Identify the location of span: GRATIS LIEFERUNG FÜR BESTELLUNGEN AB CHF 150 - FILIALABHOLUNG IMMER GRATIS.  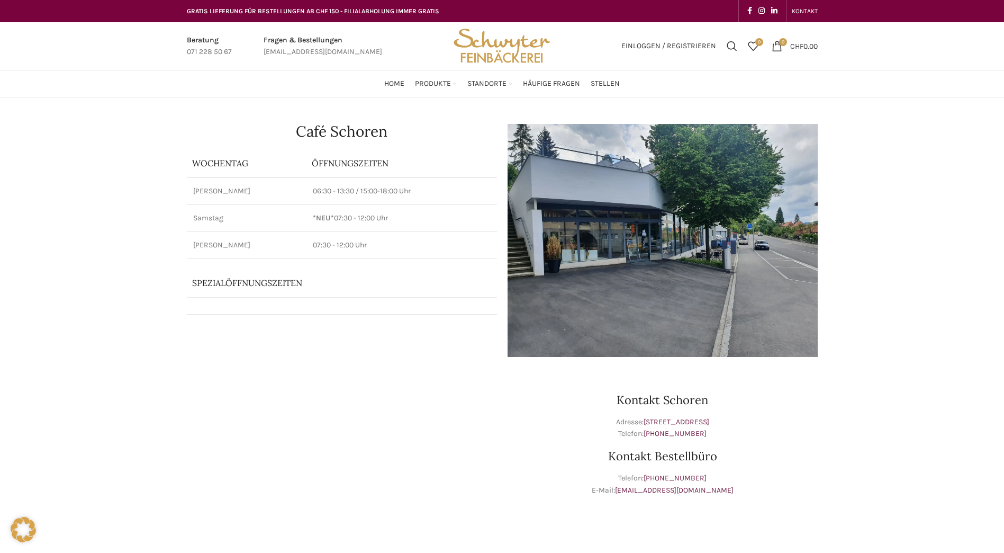
(313, 11).